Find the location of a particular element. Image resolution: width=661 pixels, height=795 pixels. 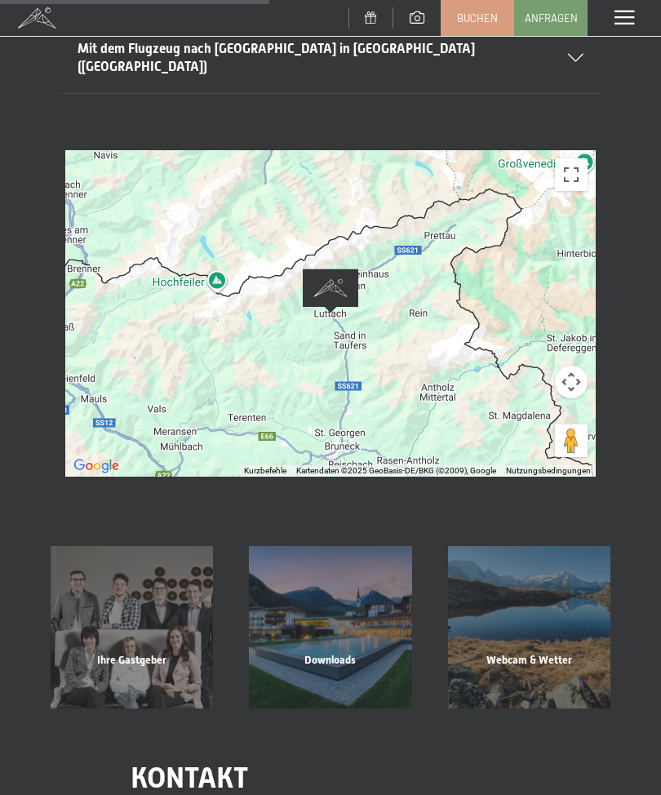

a: Anreise: Hotel Schwarzenstein in Luttach, Ahrntal, Südtirol, Italien Downloads is located at coordinates (330, 627).